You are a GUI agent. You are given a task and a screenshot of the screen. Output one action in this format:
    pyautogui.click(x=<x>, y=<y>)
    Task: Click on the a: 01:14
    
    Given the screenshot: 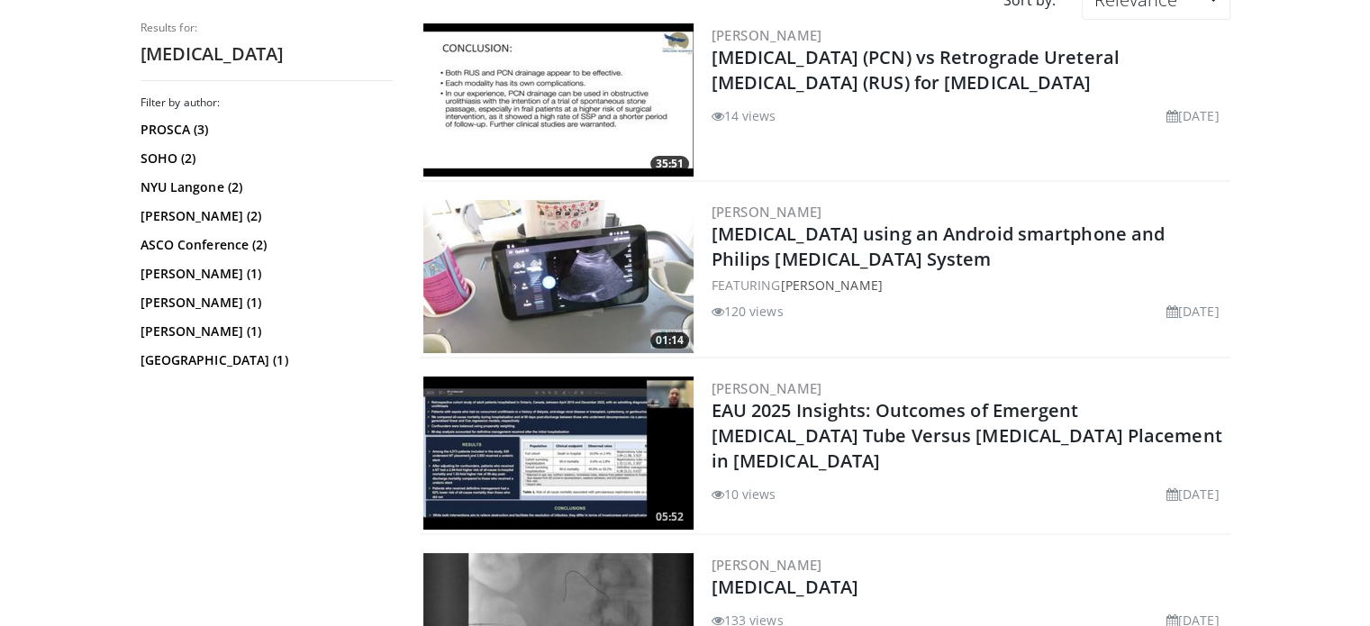 What is the action you would take?
    pyautogui.click(x=558, y=276)
    